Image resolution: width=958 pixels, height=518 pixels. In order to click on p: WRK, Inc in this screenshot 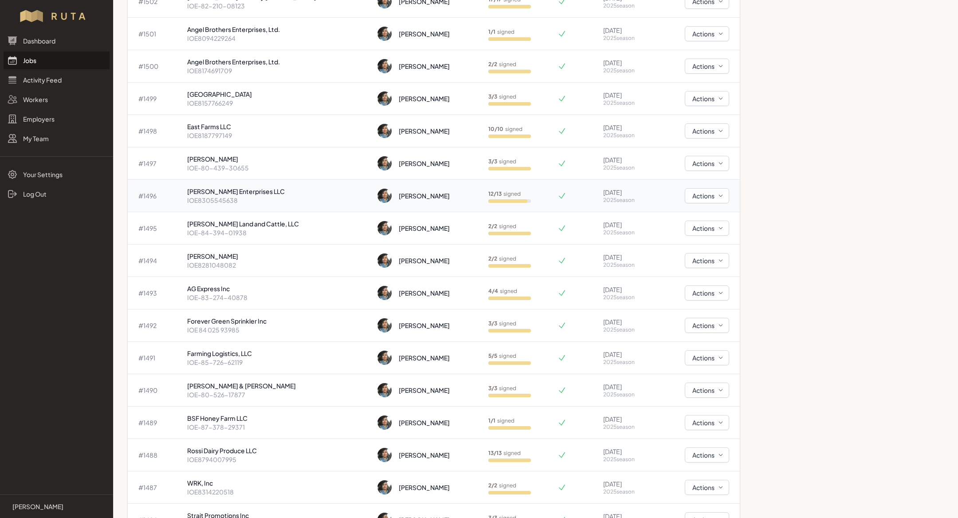, I will do `click(279, 483)`.